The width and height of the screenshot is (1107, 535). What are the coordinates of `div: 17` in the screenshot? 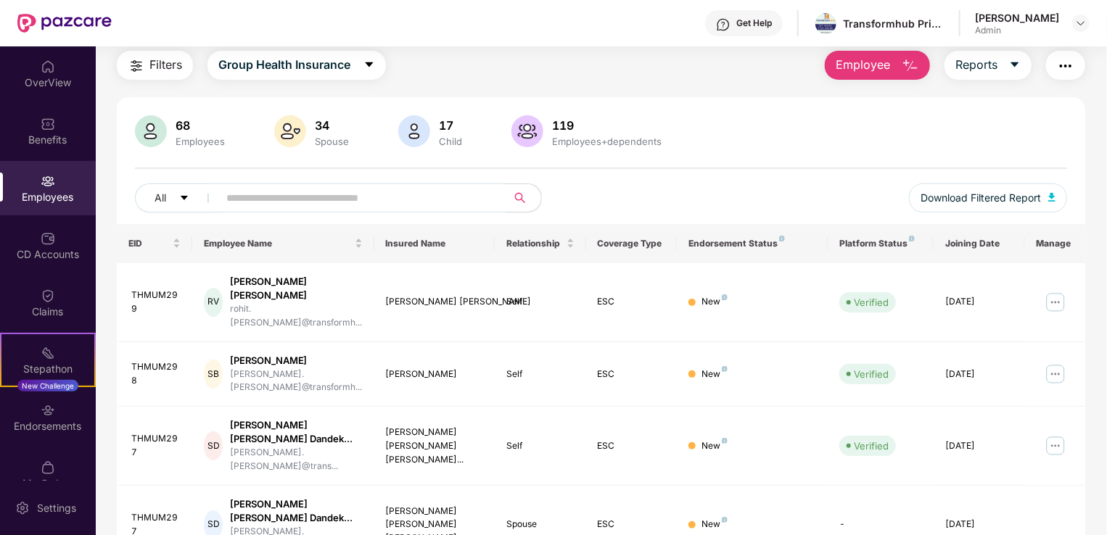 It's located at (450, 125).